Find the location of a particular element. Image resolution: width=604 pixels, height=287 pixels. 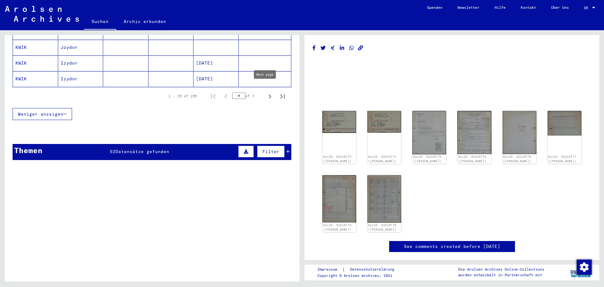

button: Filter is located at coordinates (271, 151).